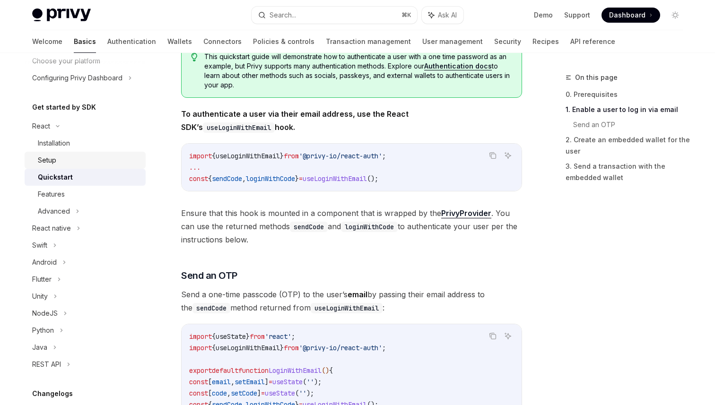 This screenshot has height=405, width=715. What do you see at coordinates (47, 160) in the screenshot?
I see `div: Setup` at bounding box center [47, 160].